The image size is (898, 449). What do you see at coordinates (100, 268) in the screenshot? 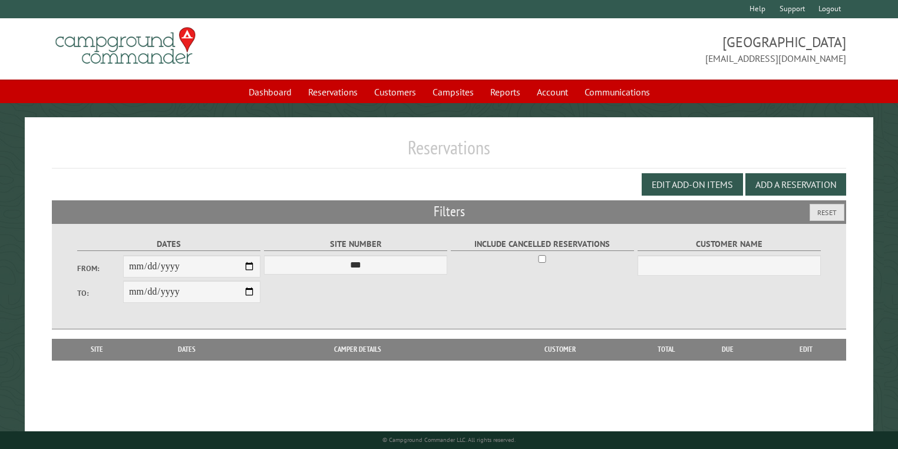
I see `label: From:` at bounding box center [100, 268].